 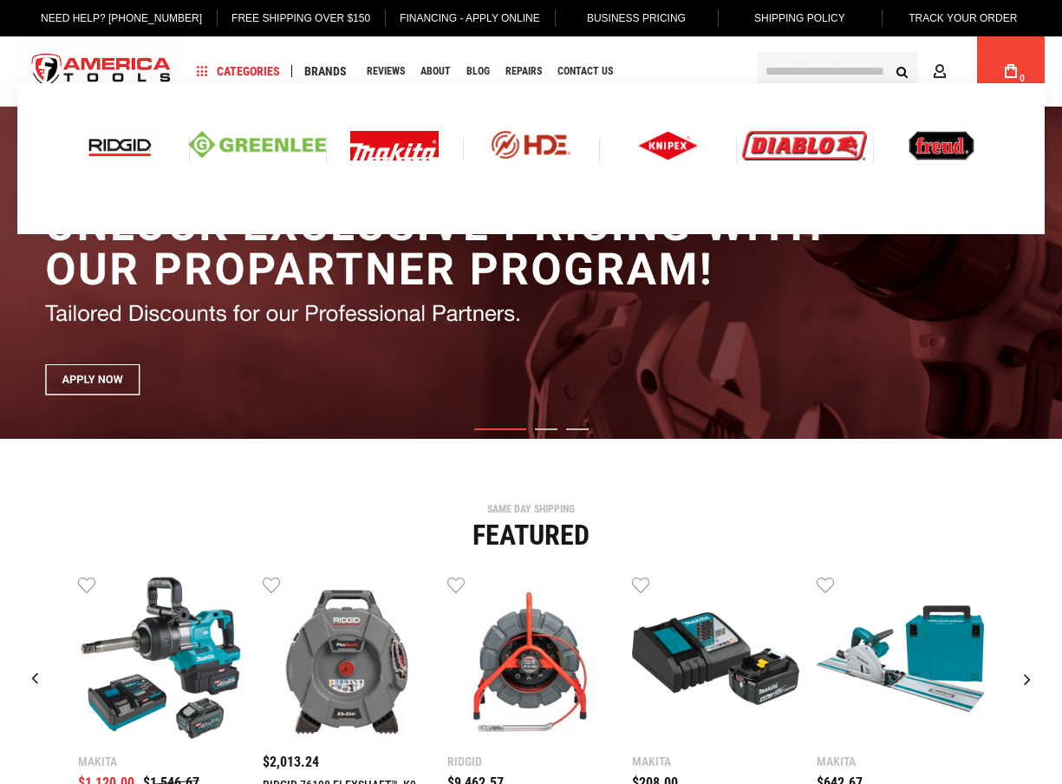 I want to click on a: Reviews, so click(x=386, y=71).